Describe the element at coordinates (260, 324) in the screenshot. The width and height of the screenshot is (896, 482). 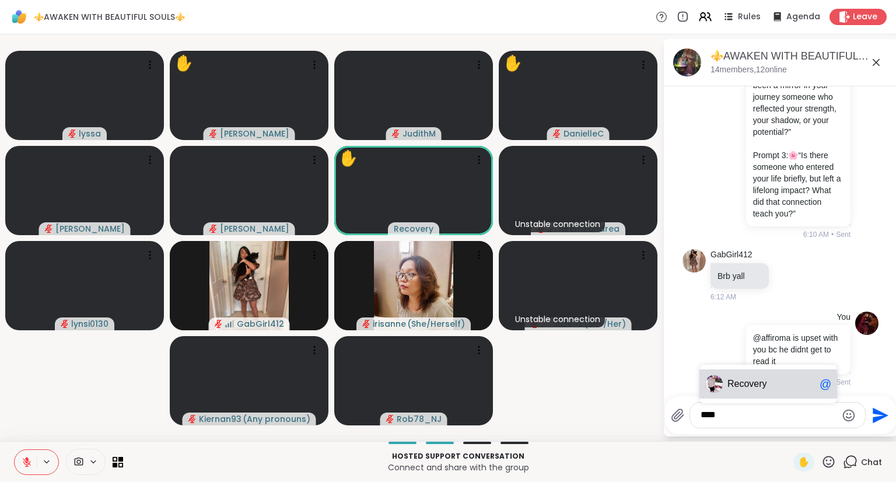
I see `span: GabGirl412` at that location.